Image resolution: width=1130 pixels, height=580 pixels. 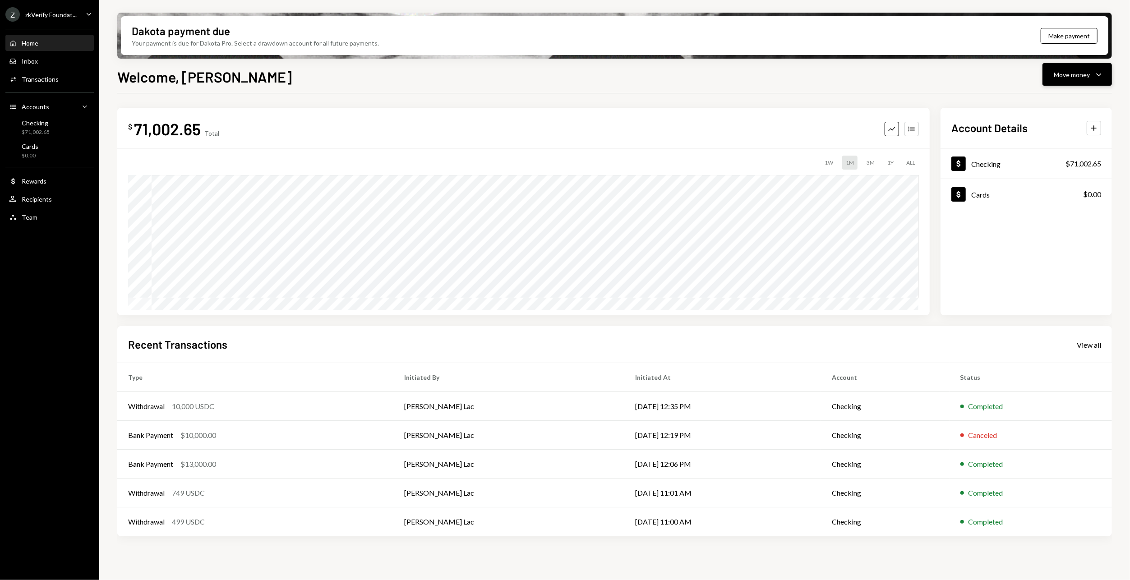 What do you see at coordinates (35, 106) in the screenshot?
I see `div: Accounts` at bounding box center [35, 106].